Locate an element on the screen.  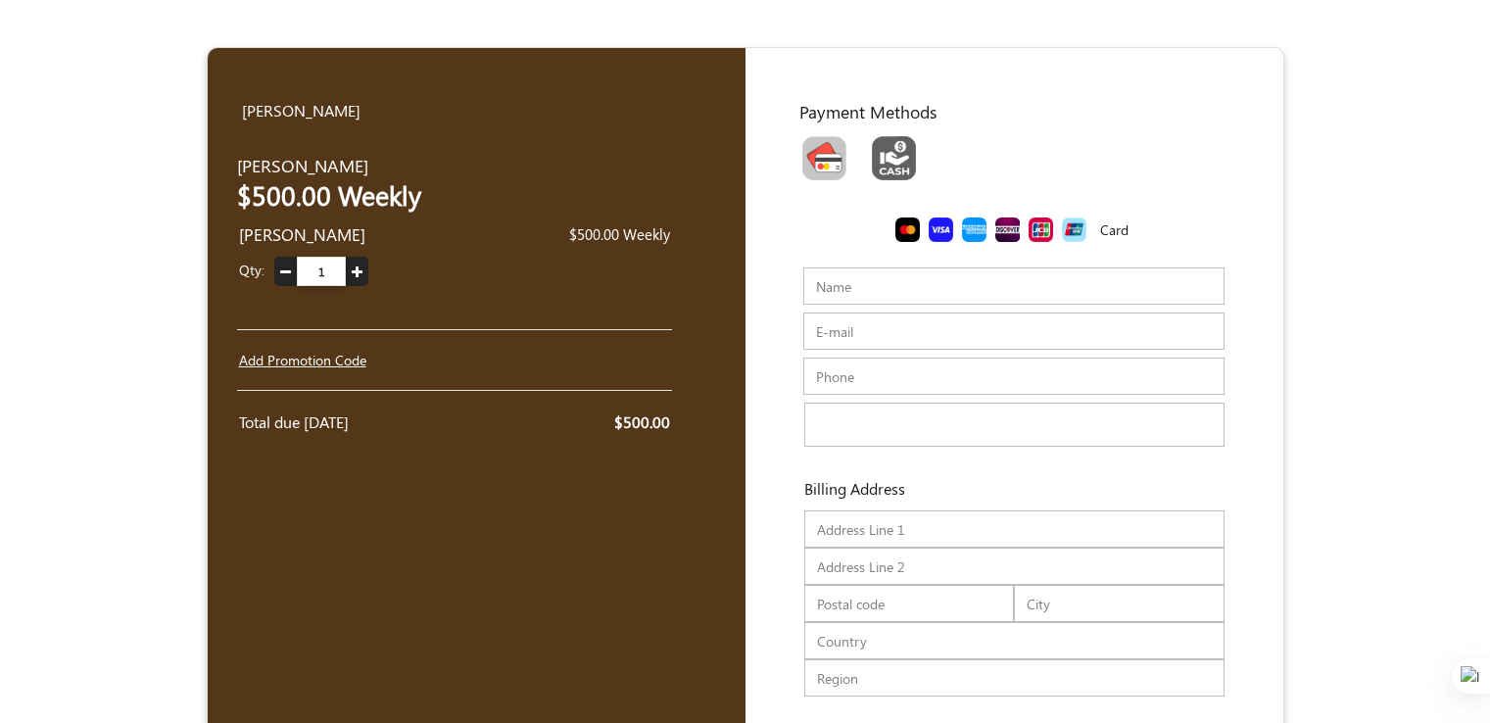
input: Country is located at coordinates (1014, 641).